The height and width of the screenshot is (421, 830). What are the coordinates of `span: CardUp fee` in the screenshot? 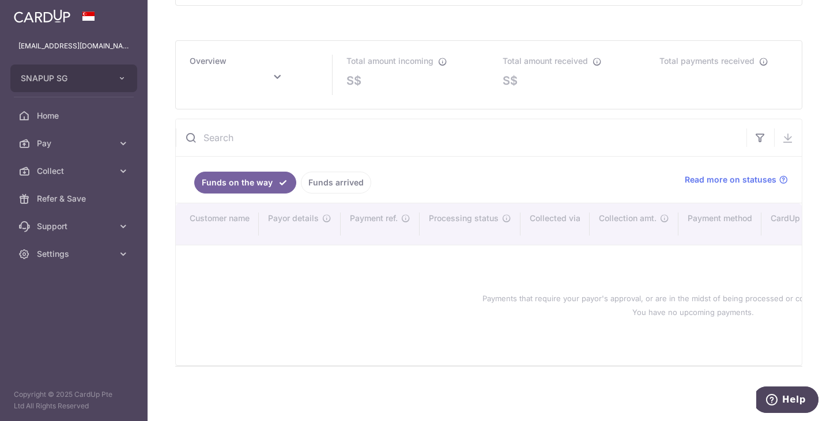 It's located at (792, 218).